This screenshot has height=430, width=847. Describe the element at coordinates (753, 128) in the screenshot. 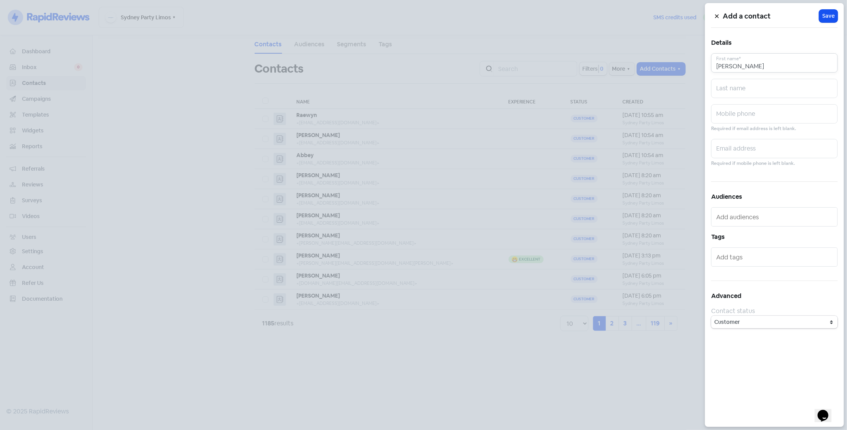

I see `small: Required if email address is left blank.` at that location.